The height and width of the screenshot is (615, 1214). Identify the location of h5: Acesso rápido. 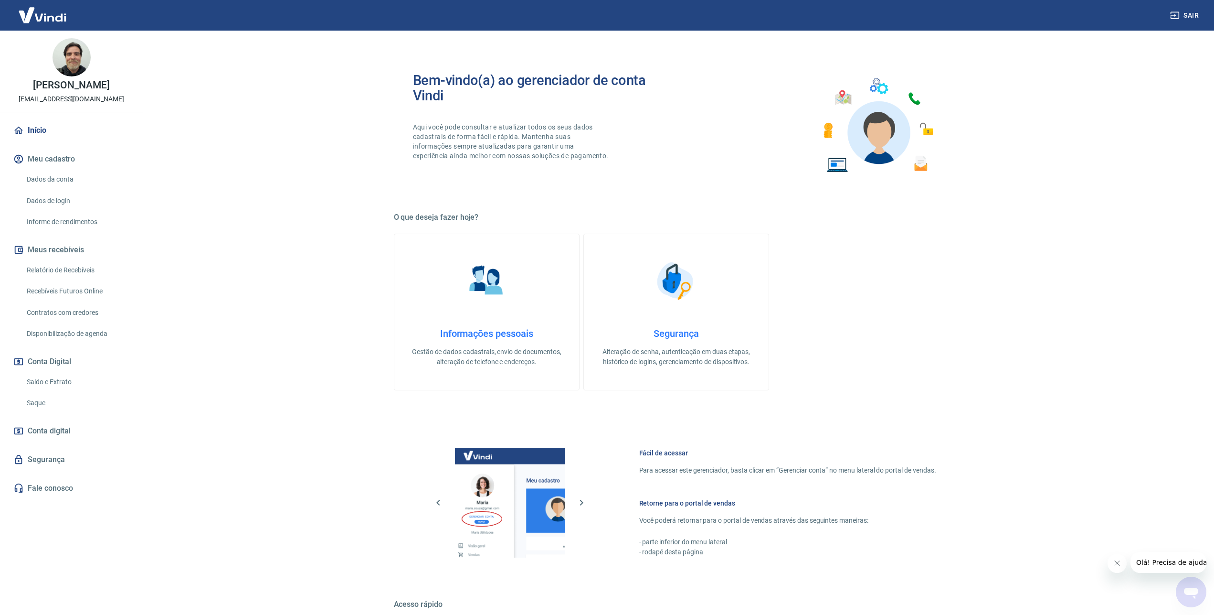
(677, 604).